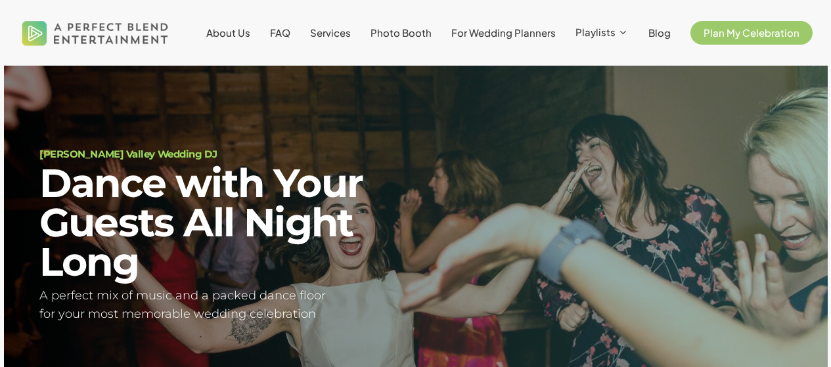  What do you see at coordinates (280, 33) in the screenshot?
I see `a: FAQ` at bounding box center [280, 33].